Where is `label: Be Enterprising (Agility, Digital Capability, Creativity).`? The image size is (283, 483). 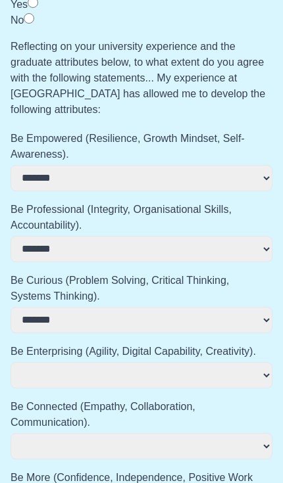
label: Be Enterprising (Agility, Digital Capability, Creativity). is located at coordinates (141, 352).